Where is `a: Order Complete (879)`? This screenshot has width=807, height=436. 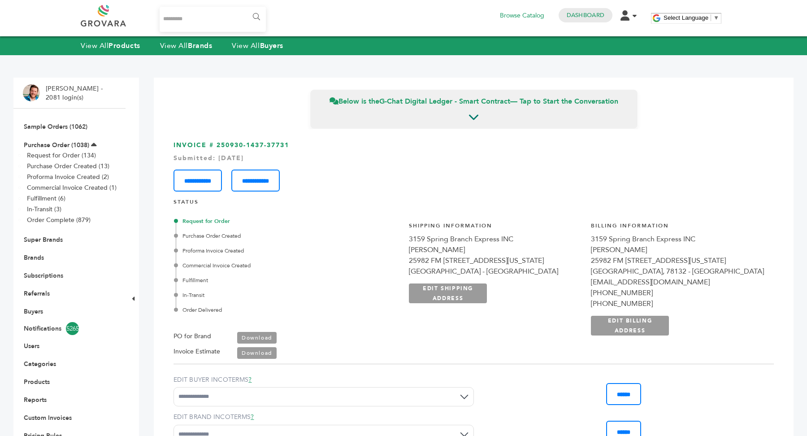 a: Order Complete (879) is located at coordinates (59, 220).